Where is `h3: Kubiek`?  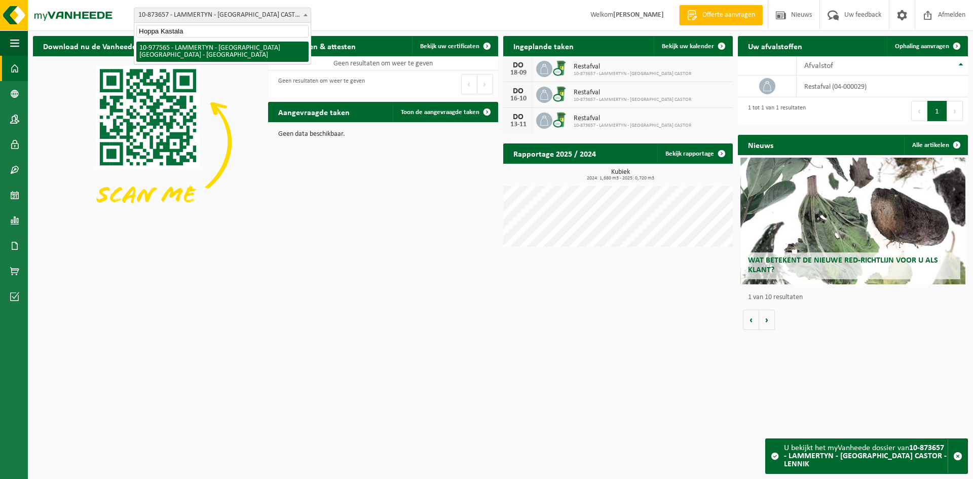 h3: Kubiek is located at coordinates (621, 175).